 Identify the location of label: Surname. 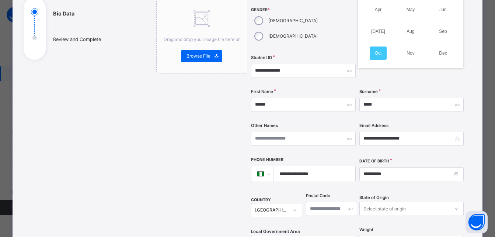
(369, 91).